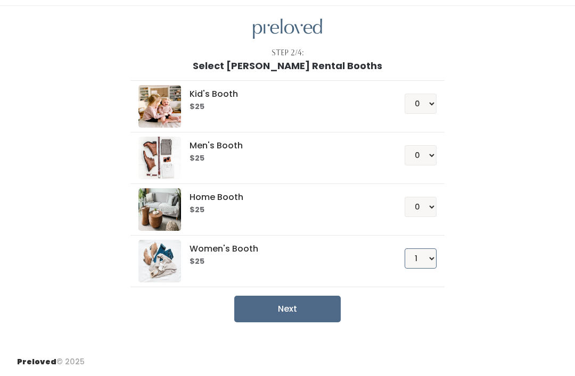  Describe the element at coordinates (284, 94) in the screenshot. I see `h5: Kid's Booth` at that location.